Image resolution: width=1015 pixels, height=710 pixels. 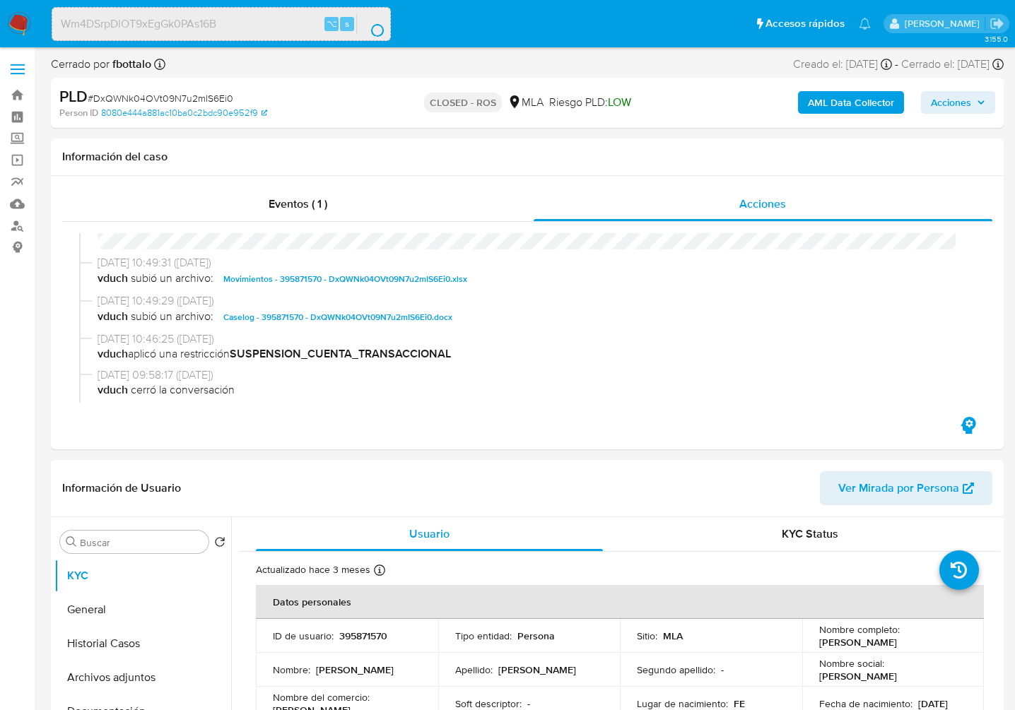 What do you see at coordinates (957, 102) in the screenshot?
I see `button: Acciones` at bounding box center [957, 102].